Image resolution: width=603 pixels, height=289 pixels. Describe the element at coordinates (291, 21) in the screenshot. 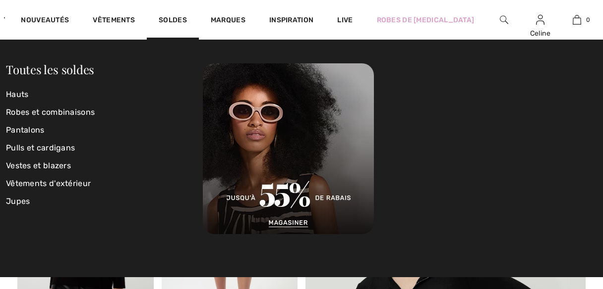

I see `span: Inspiration` at that location.